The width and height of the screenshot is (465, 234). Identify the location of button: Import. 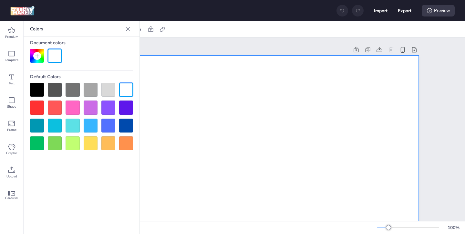
(381, 11).